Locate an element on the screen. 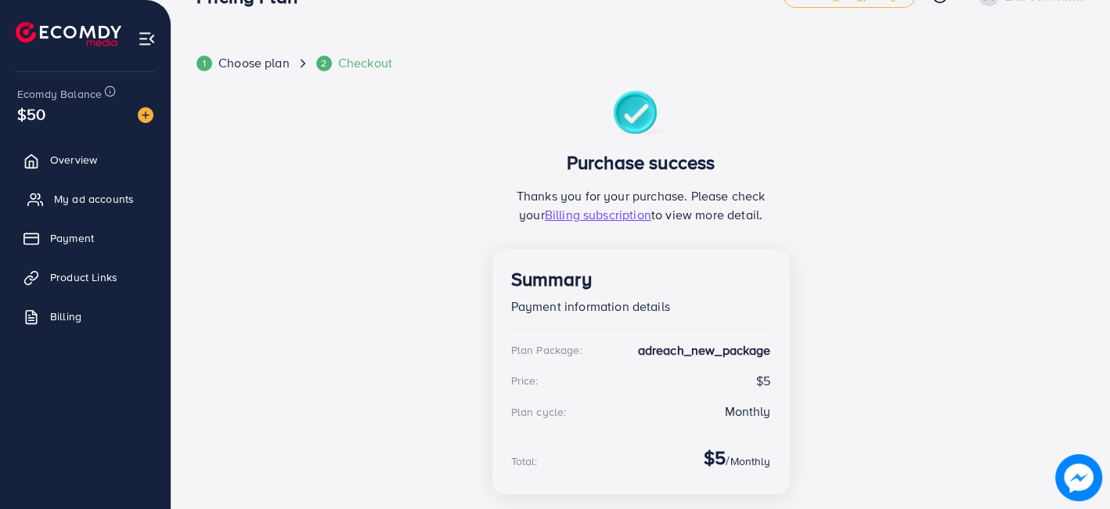 This screenshot has height=509, width=1110. span: Monthly is located at coordinates (750, 461).